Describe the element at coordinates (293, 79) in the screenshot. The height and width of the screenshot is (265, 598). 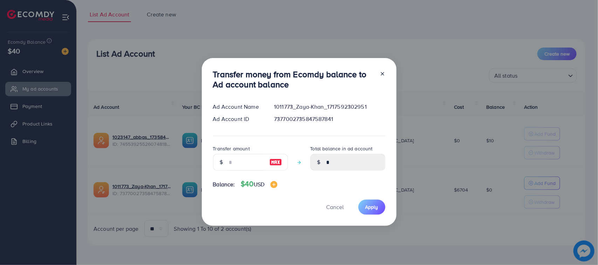
I see `h3: Transfer money from Ecomdy balance to Ad account balance` at that location.